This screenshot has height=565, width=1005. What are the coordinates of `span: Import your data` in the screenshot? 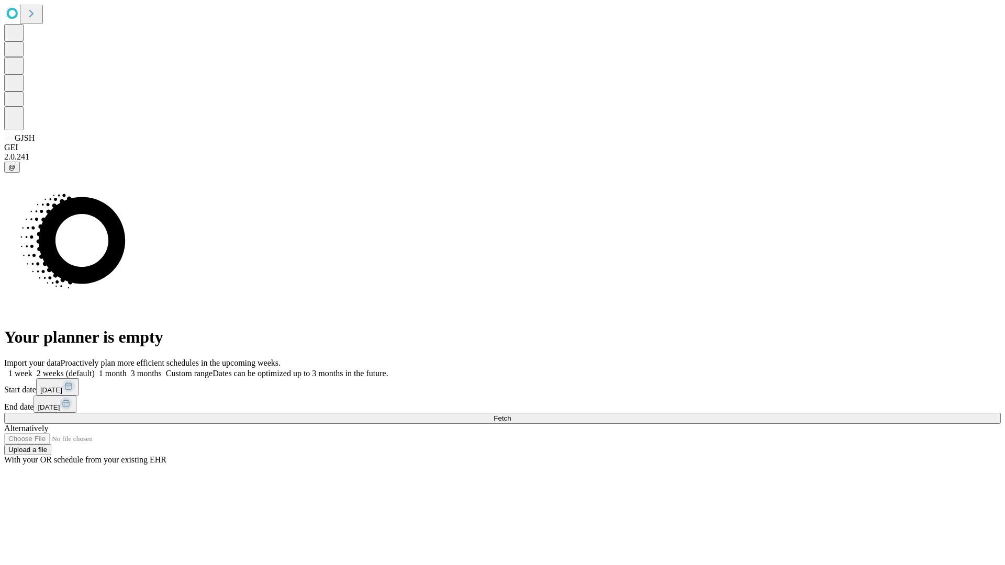 It's located at (32, 363).